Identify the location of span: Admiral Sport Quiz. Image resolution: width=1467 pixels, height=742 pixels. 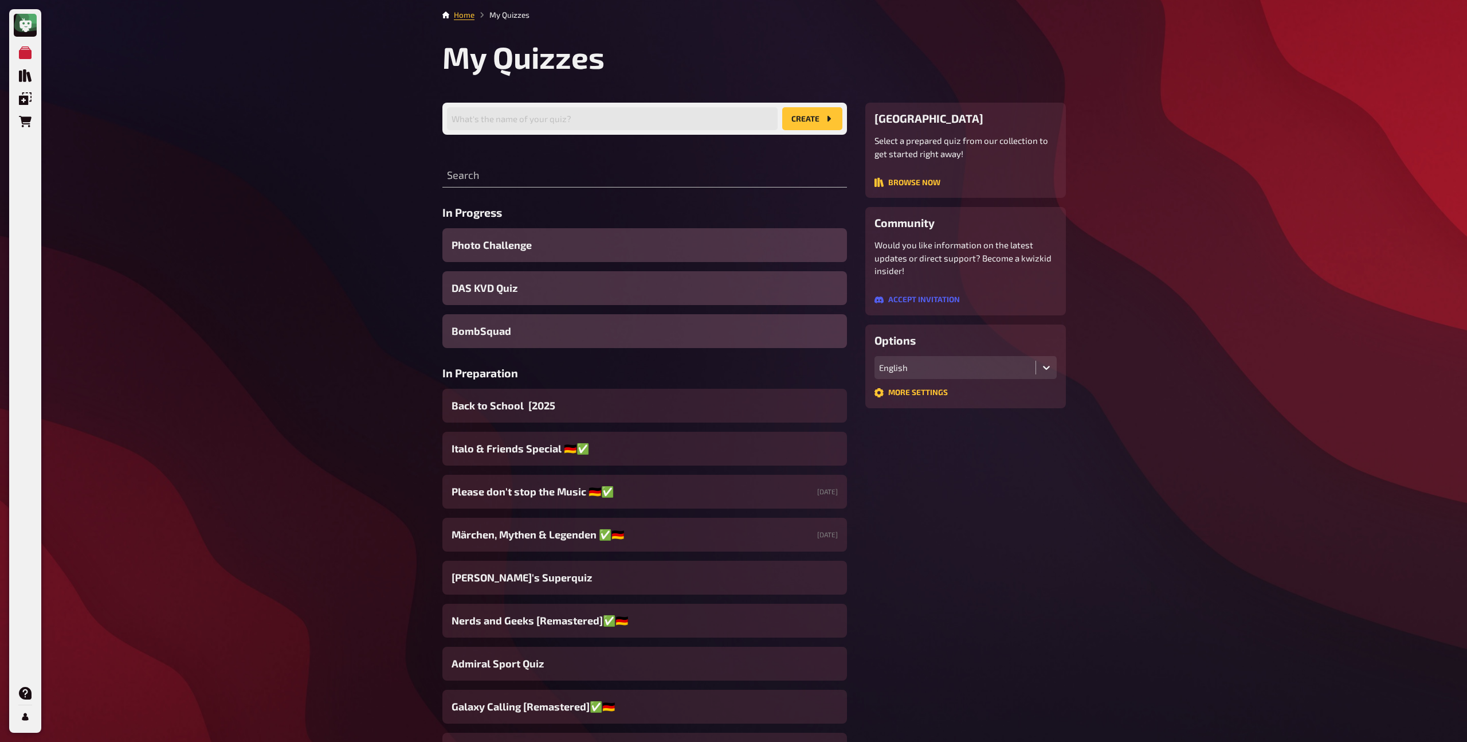
(498, 663).